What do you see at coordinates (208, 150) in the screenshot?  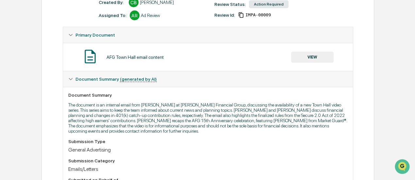 I see `div: General Advertising` at bounding box center [208, 150].